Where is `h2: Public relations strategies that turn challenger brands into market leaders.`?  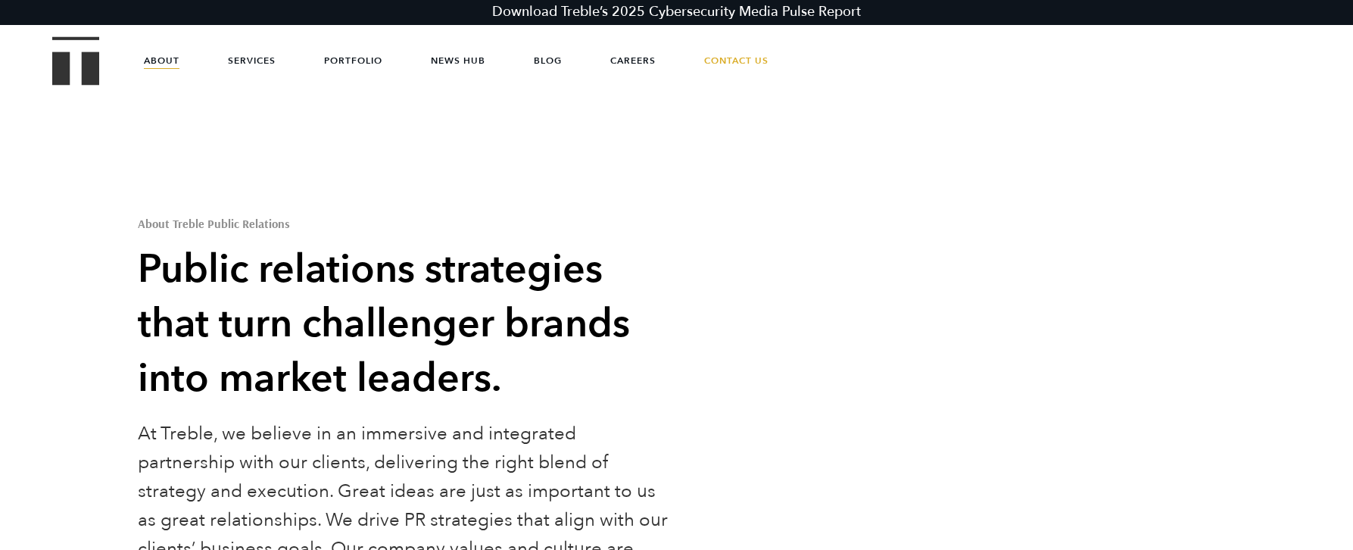 h2: Public relations strategies that turn challenger brands into market leaders. is located at coordinates (404, 324).